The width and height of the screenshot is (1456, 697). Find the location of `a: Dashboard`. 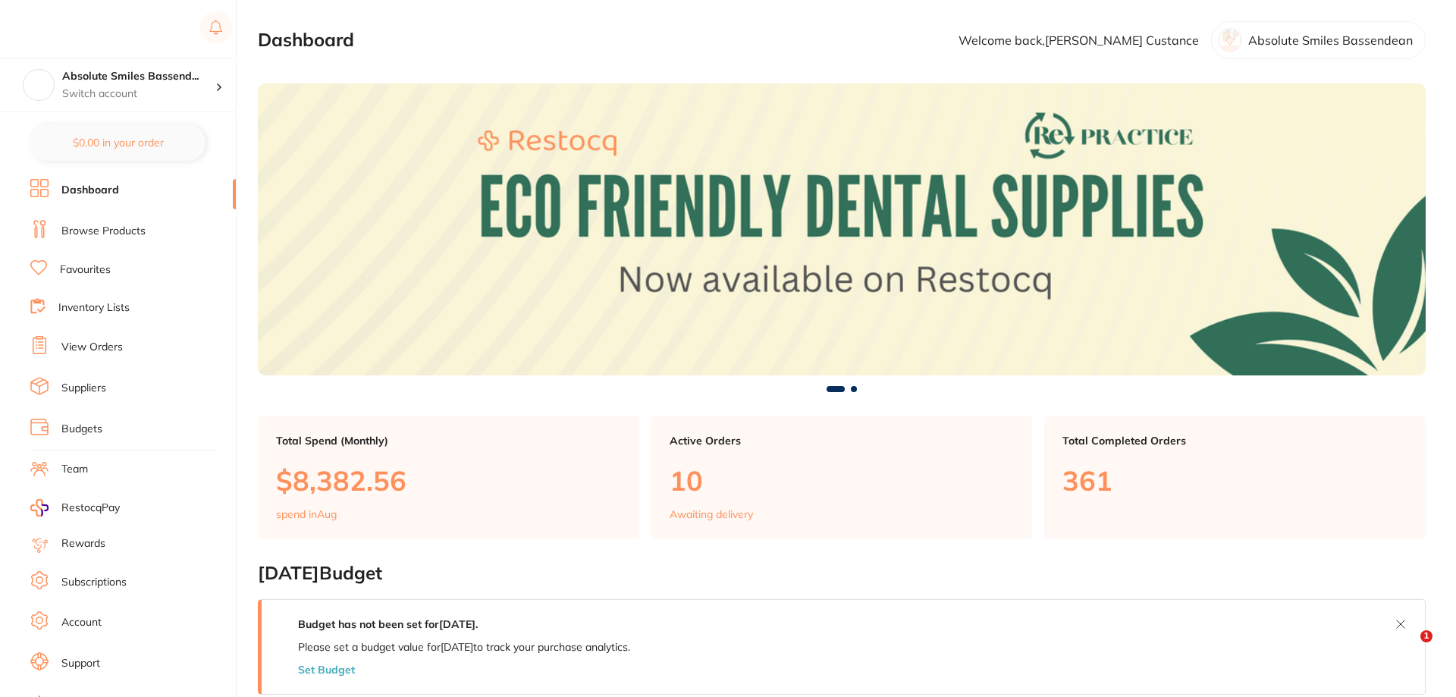

a: Dashboard is located at coordinates (90, 190).